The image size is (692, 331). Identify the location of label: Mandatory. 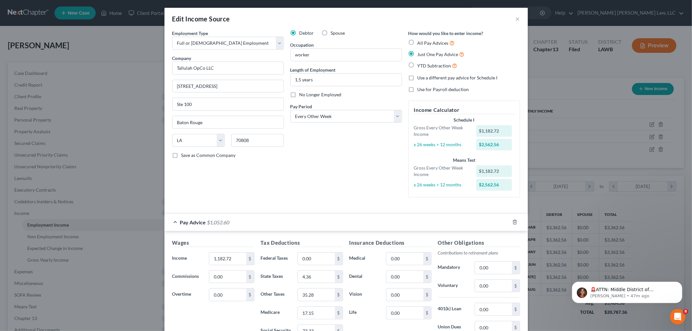
(453, 268).